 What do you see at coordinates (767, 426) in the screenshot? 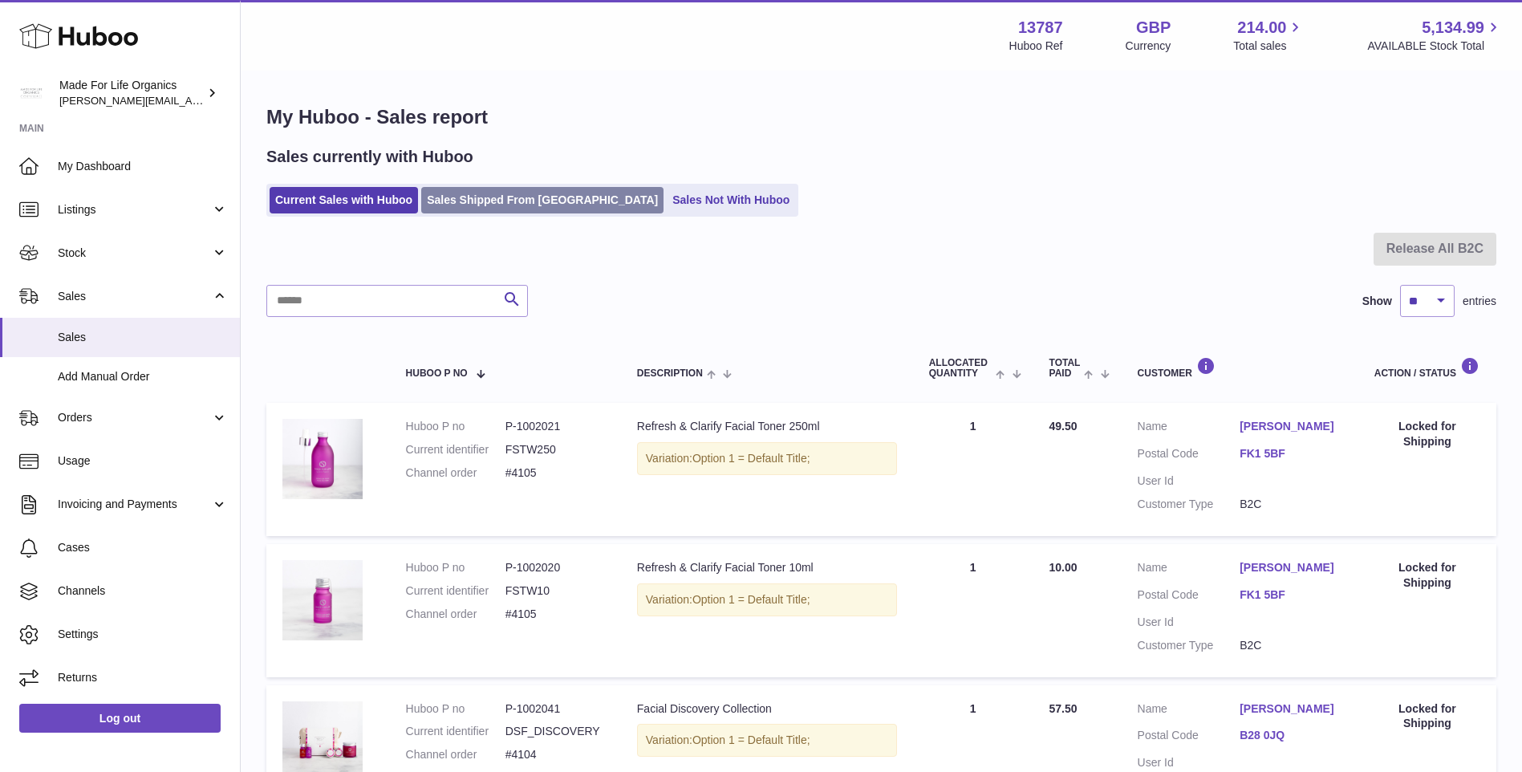
I see `div: Refresh & Clarify Facial Toner 250ml` at bounding box center [767, 426].